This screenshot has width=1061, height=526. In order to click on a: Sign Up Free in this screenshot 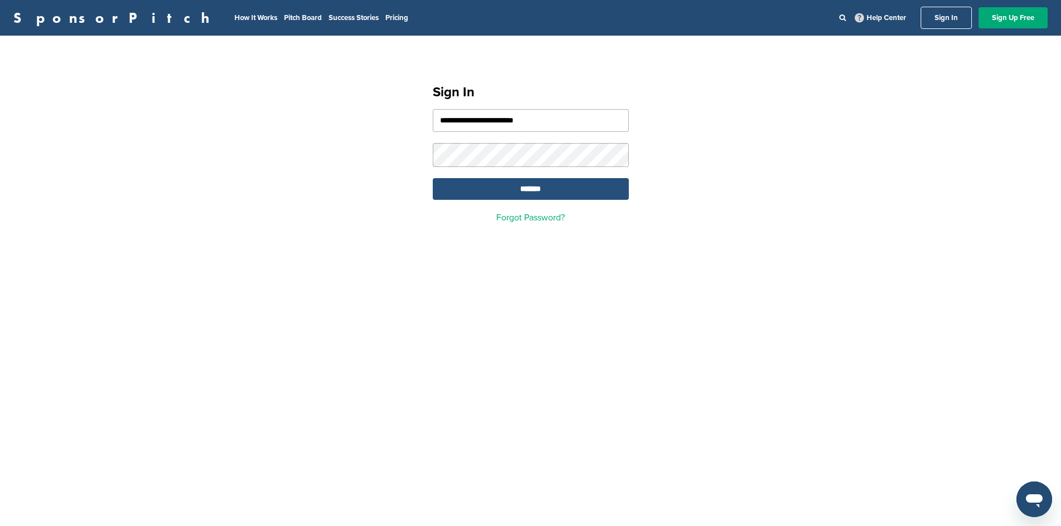, I will do `click(1013, 18)`.